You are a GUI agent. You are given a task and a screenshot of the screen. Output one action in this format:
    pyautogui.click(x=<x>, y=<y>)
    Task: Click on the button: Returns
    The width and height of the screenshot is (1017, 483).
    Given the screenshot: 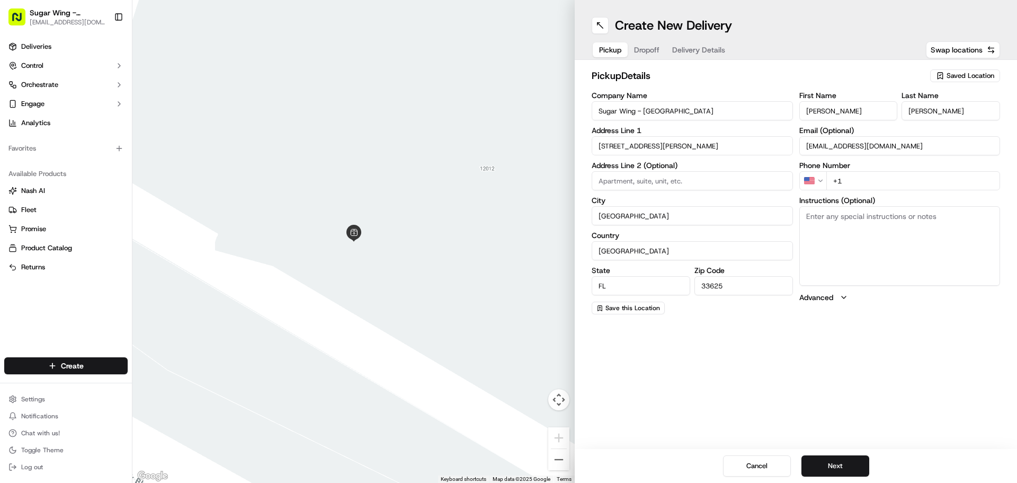 What is the action you would take?
    pyautogui.click(x=66, y=267)
    